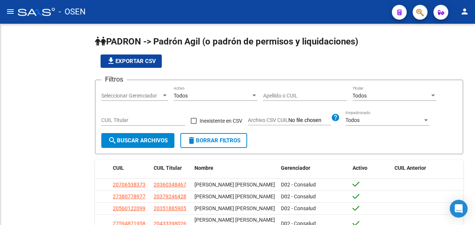  I want to click on span: Seleccionar Gerenciador, so click(131, 96).